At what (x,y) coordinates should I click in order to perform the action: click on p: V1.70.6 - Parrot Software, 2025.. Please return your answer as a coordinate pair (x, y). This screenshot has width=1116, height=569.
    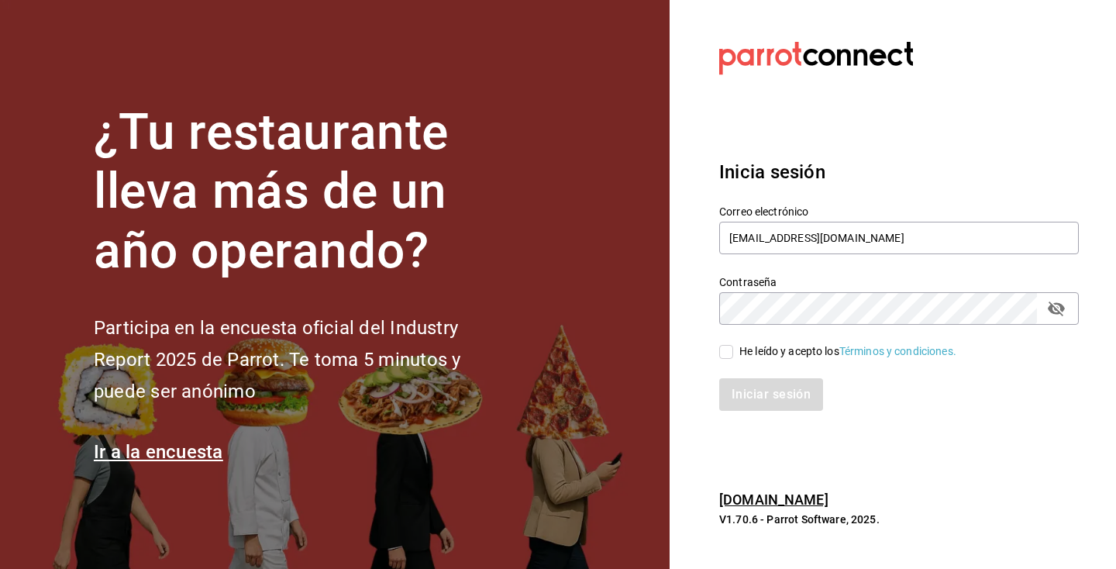
    Looking at the image, I should click on (899, 519).